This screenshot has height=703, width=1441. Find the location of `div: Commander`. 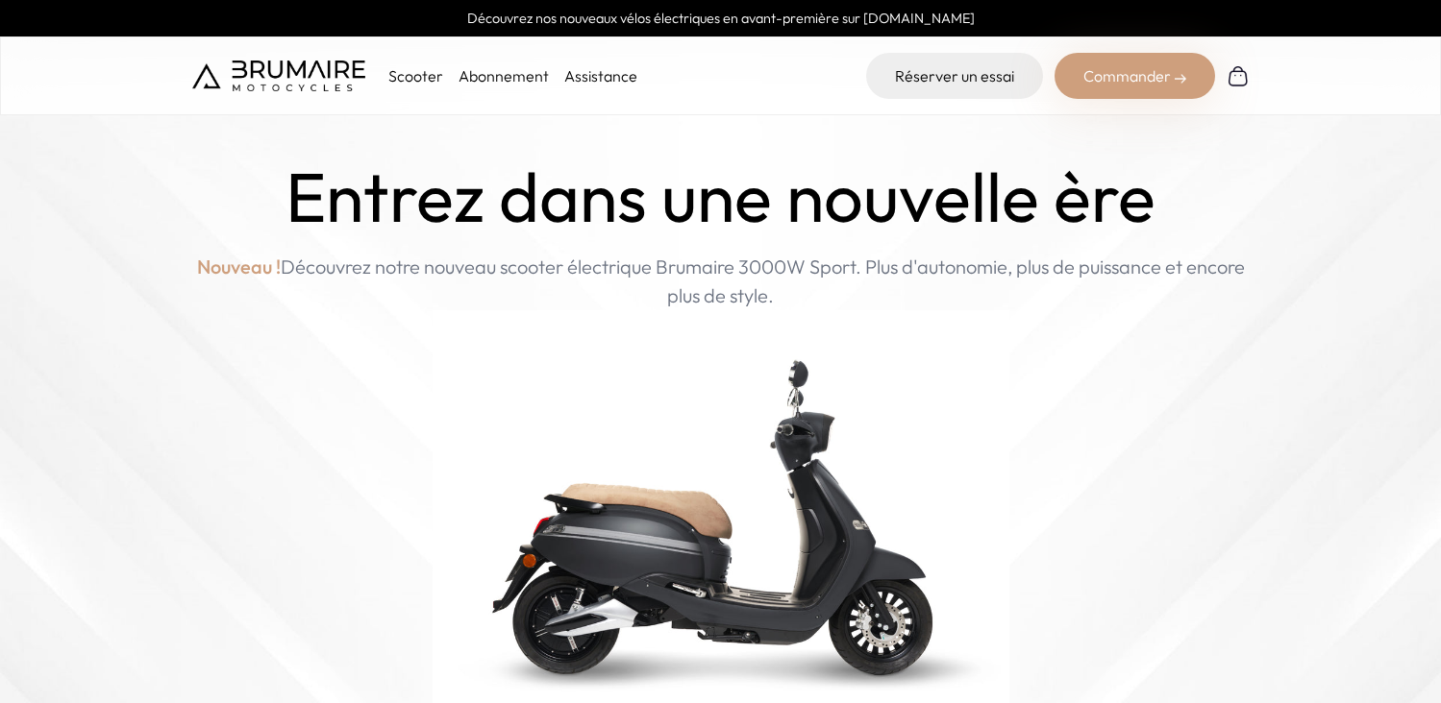

div: Commander is located at coordinates (1134, 76).